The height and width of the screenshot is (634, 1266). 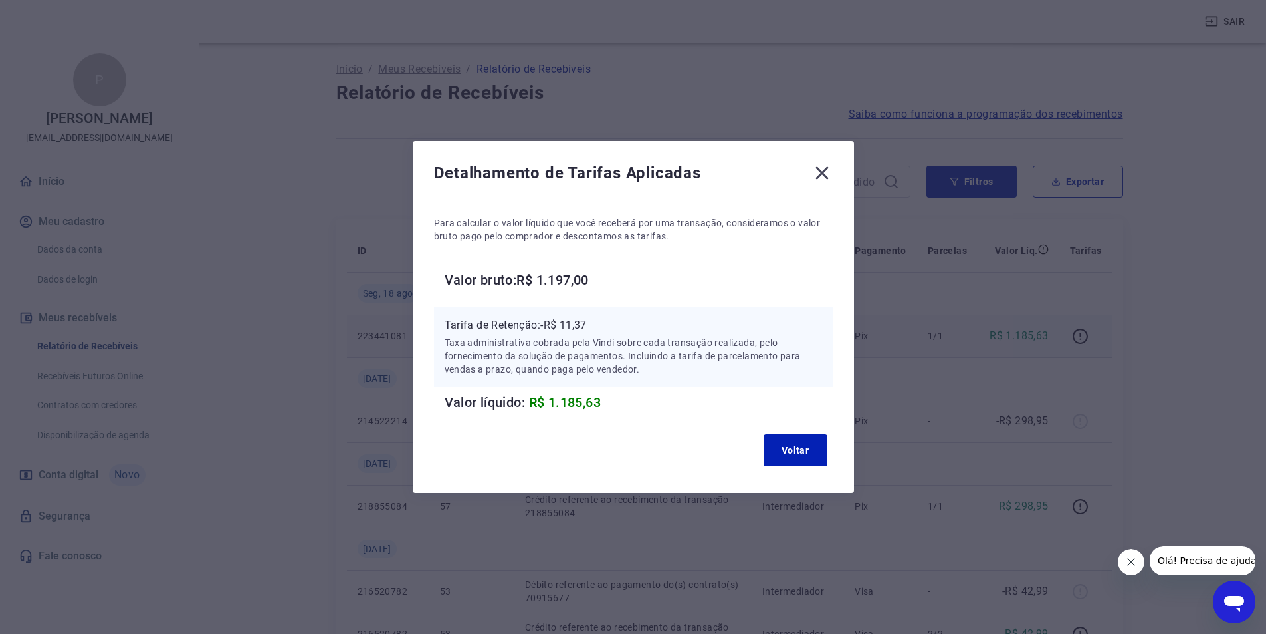 What do you see at coordinates (60, 15) in the screenshot?
I see `span: Olá! Precisa de ajuda?` at bounding box center [60, 15].